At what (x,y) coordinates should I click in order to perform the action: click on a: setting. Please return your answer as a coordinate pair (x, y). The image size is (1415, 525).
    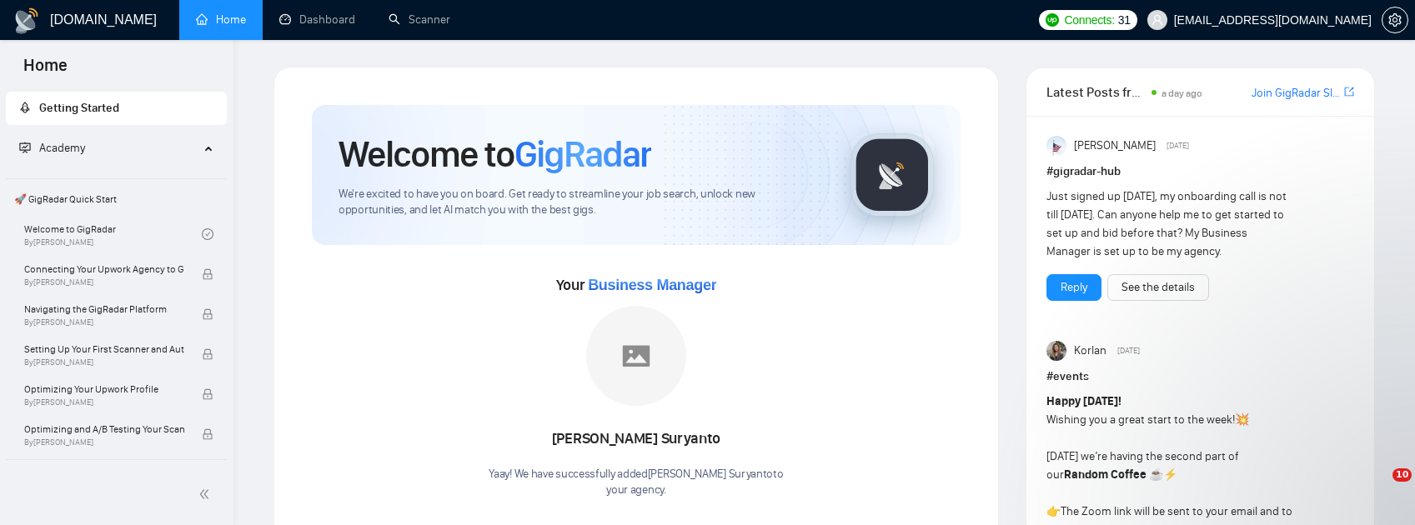
    Looking at the image, I should click on (1395, 20).